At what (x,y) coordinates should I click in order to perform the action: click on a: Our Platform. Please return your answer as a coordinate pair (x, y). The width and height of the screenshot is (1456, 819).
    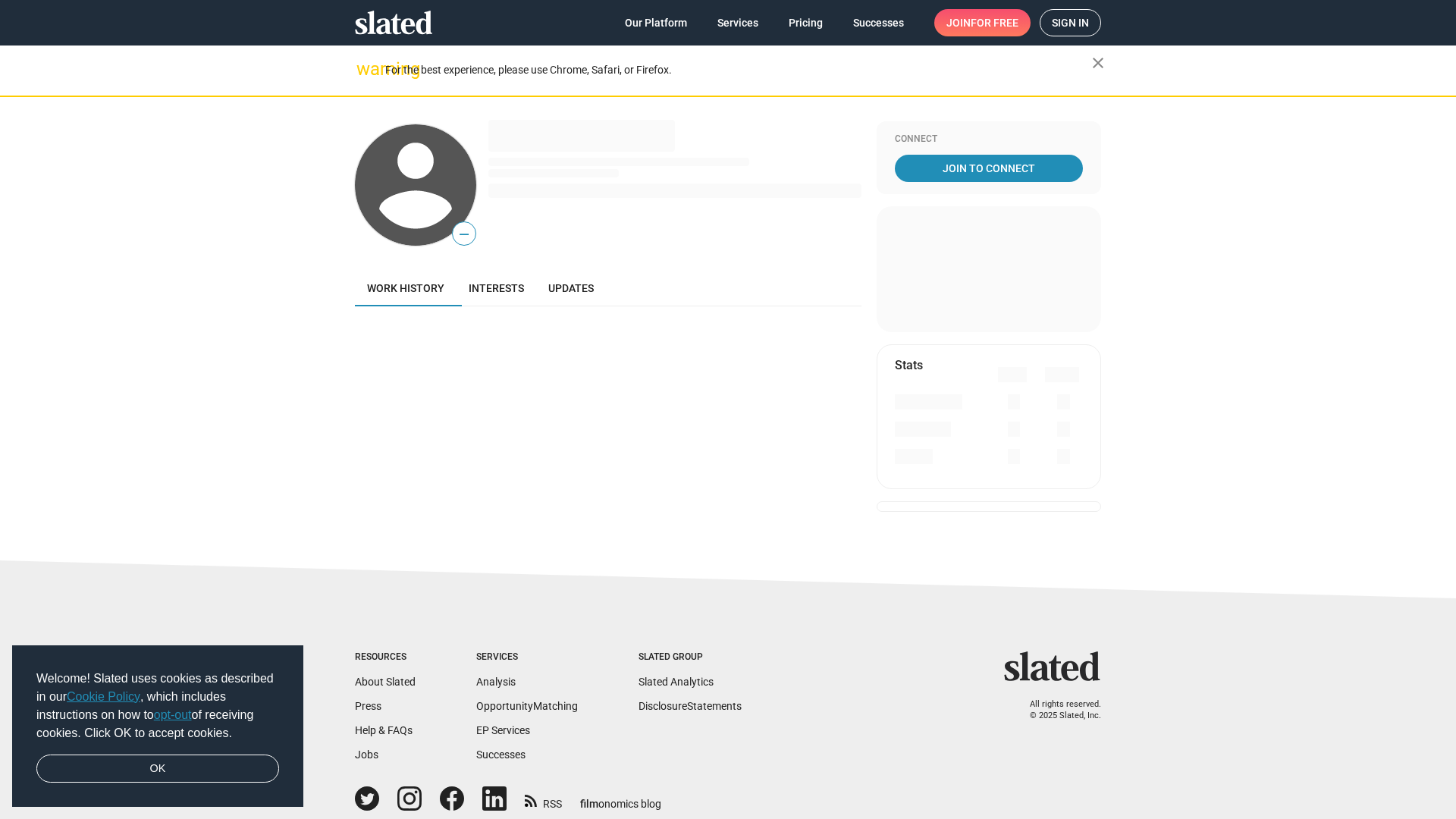
    Looking at the image, I should click on (656, 23).